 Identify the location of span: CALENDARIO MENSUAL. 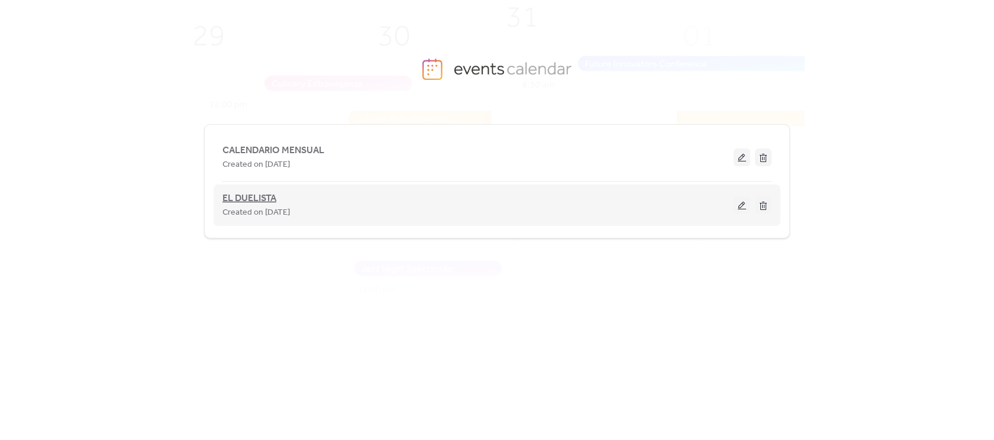
(273, 151).